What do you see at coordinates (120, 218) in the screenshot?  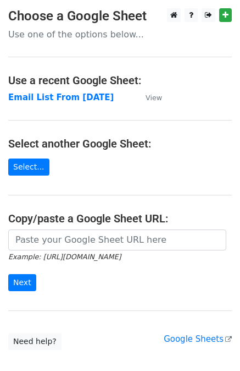 I see `h4: Copy/paste a Google Sheet URL:` at bounding box center [120, 218].